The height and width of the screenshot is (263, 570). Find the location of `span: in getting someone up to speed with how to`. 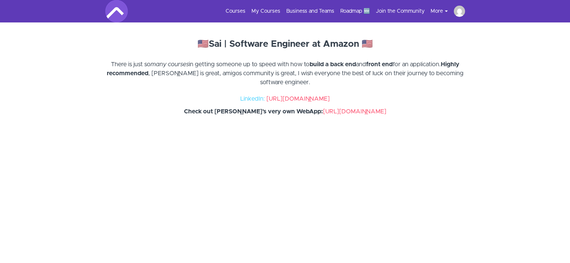

span: in getting someone up to speed with how to is located at coordinates (249, 64).